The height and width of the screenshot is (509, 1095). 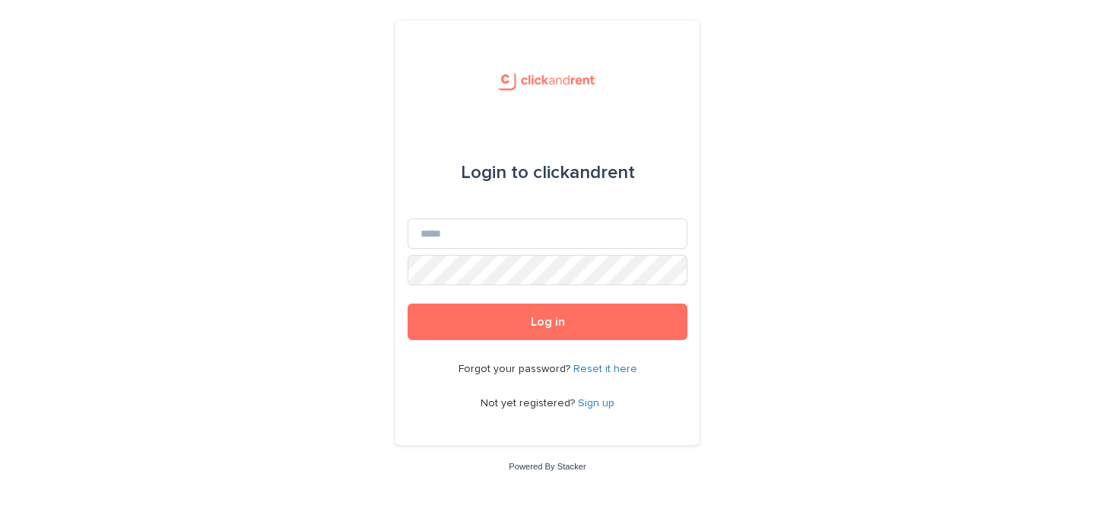 I want to click on a: Sign up, so click(x=596, y=403).